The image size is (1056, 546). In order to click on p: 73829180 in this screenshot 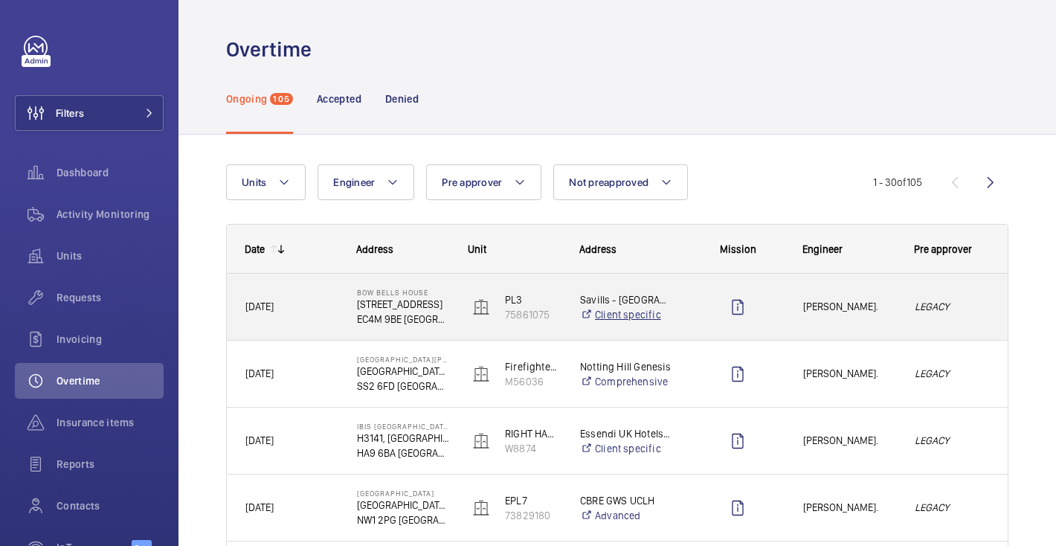, I will do `click(533, 515)`.